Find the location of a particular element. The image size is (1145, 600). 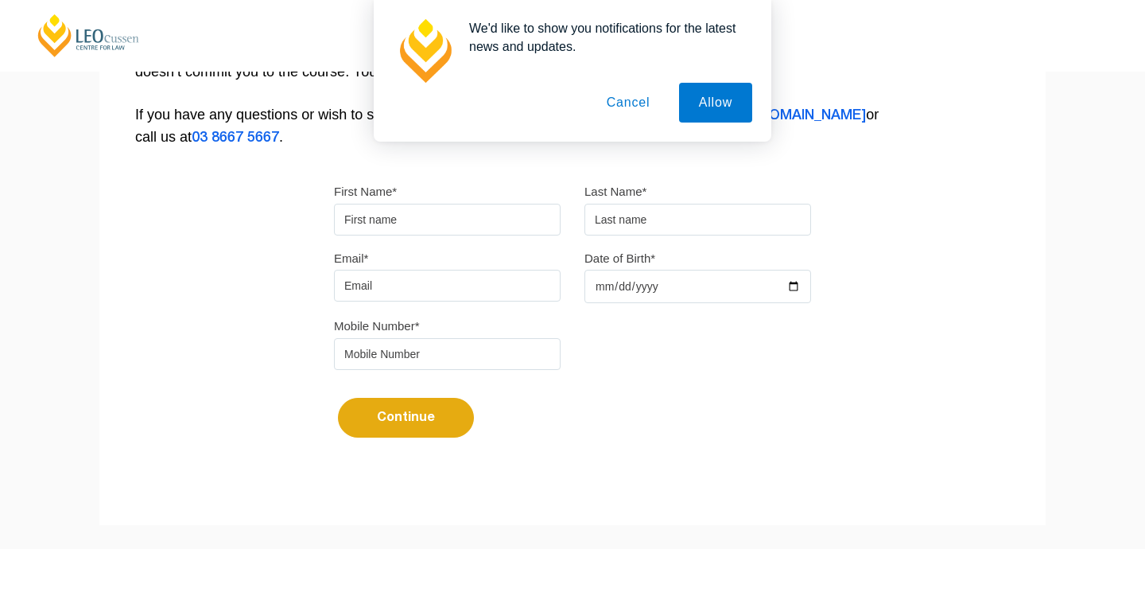

label: Last Name* is located at coordinates (616, 192).